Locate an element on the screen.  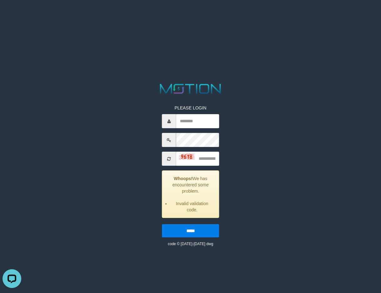
div: We has encountered some problem. is located at coordinates (191, 194).